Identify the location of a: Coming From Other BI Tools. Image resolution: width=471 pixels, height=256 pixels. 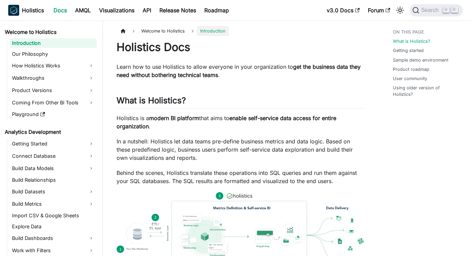
(53, 103).